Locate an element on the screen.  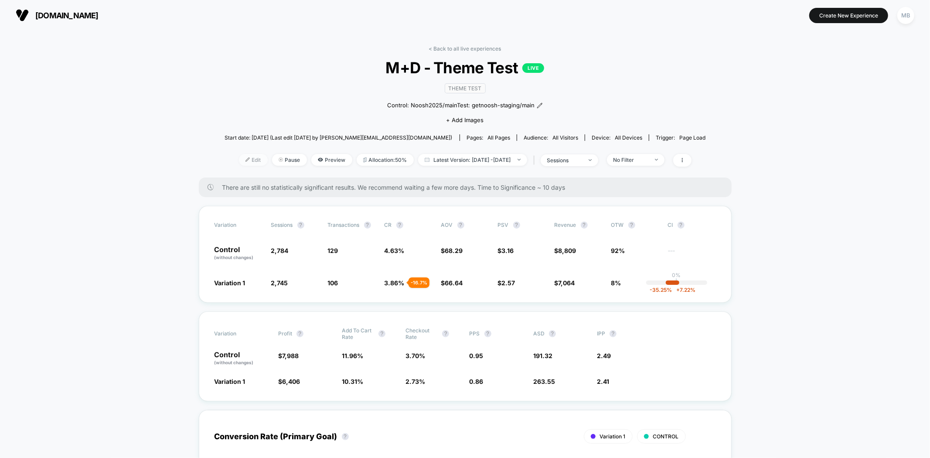
span: Control: Noosh2025/mainTest: getnoosh-staging/main is located at coordinates (461, 106).